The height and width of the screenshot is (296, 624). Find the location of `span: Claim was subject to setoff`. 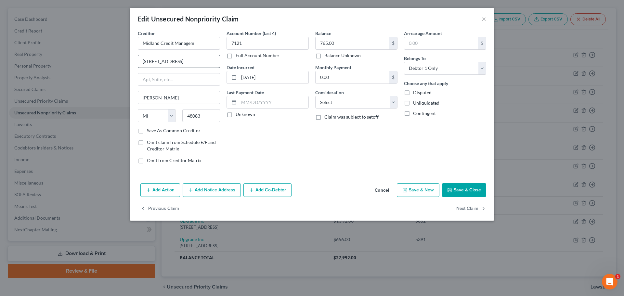

span: Claim was subject to setoff is located at coordinates (351, 117).